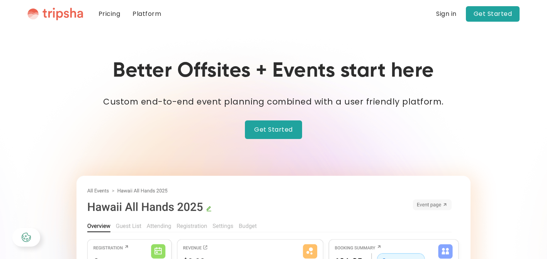 Image resolution: width=547 pixels, height=259 pixels. I want to click on a: home, so click(55, 14).